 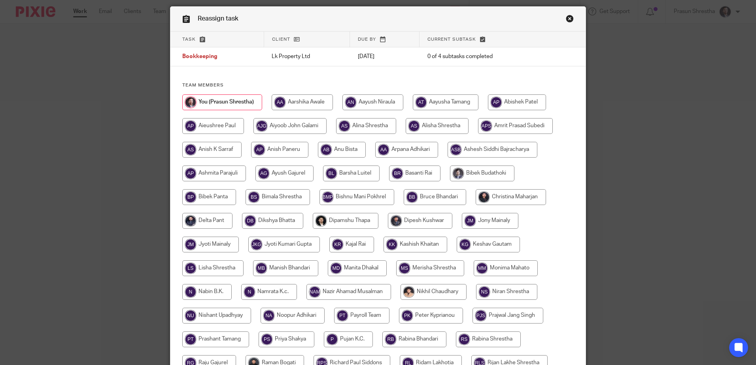 What do you see at coordinates (483, 57) in the screenshot?
I see `td: 0 of 4 subtasks completed` at bounding box center [483, 57].